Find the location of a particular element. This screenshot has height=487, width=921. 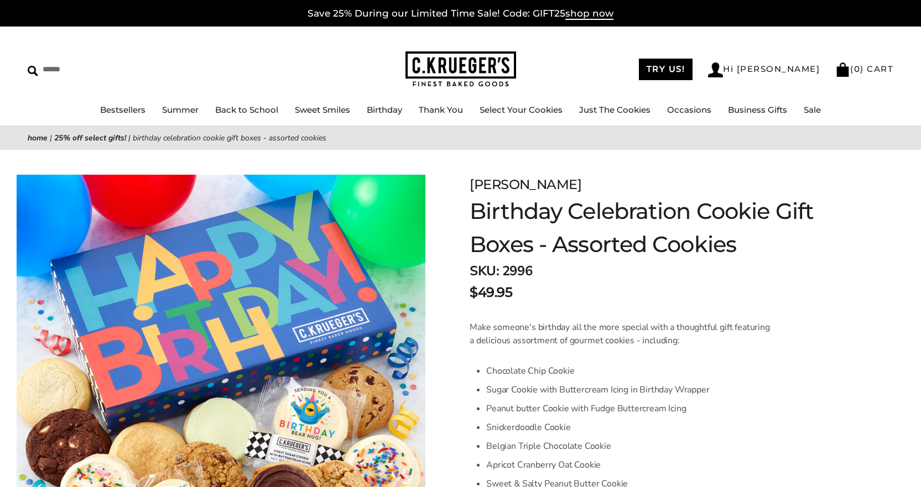

li: Sugar Cookie with Buttercream Icing in Birthday Wrapper is located at coordinates (629, 390).